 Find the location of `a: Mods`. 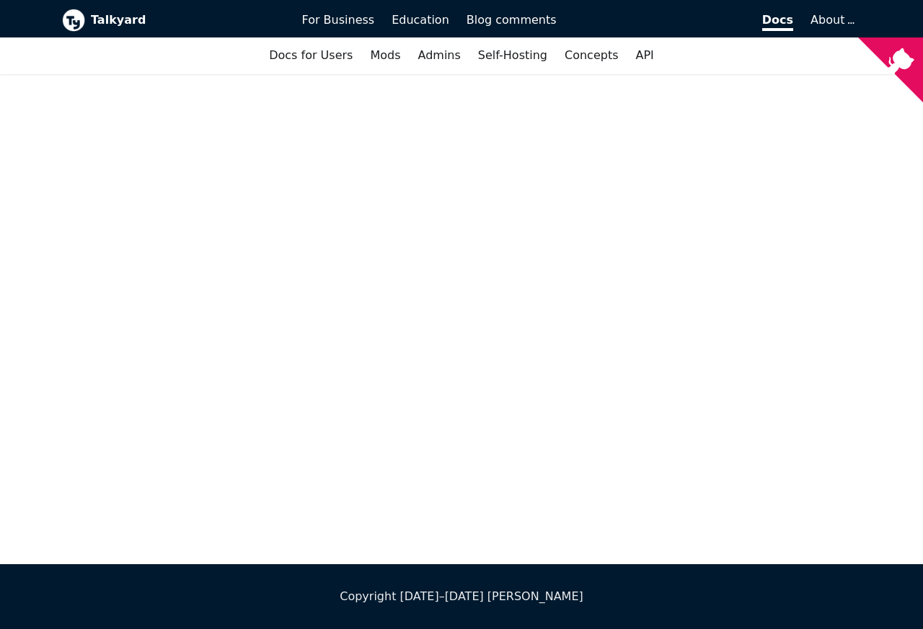

a: Mods is located at coordinates (385, 56).